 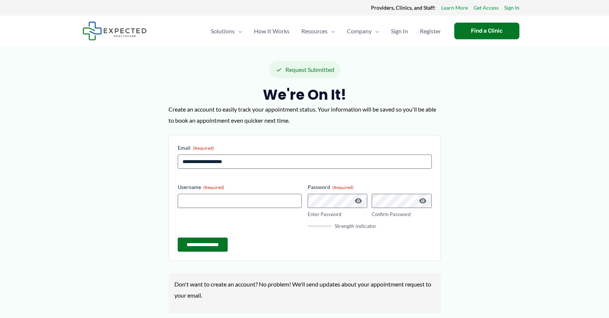 What do you see at coordinates (305, 289) in the screenshot?
I see `p: Don't want to create an account? No problem! We'll send updates about your appointment request to...` at bounding box center [305, 289].